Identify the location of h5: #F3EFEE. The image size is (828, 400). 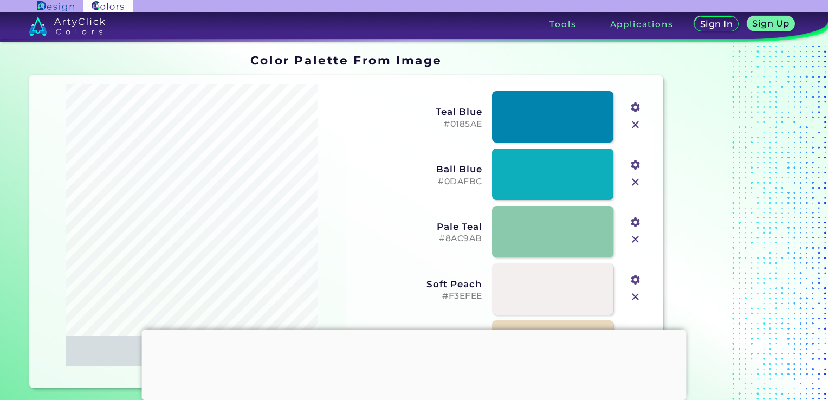
(418, 296).